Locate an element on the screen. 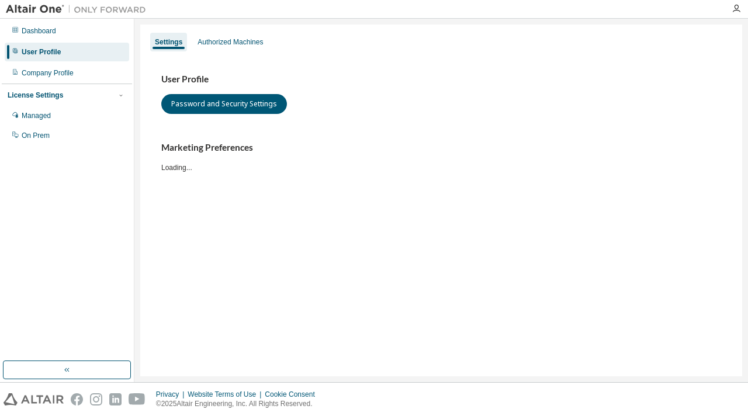 The height and width of the screenshot is (416, 748). img: altair_logo.svg is located at coordinates (33, 399).